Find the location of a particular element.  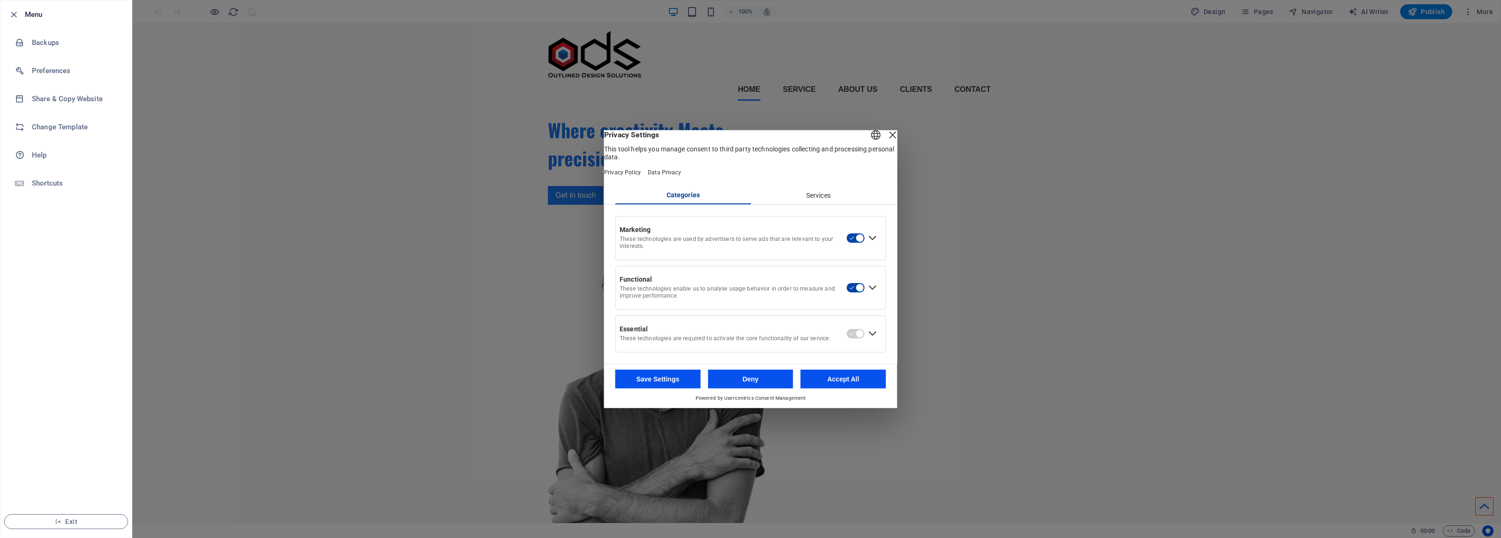

a: Help is located at coordinates (66, 155).